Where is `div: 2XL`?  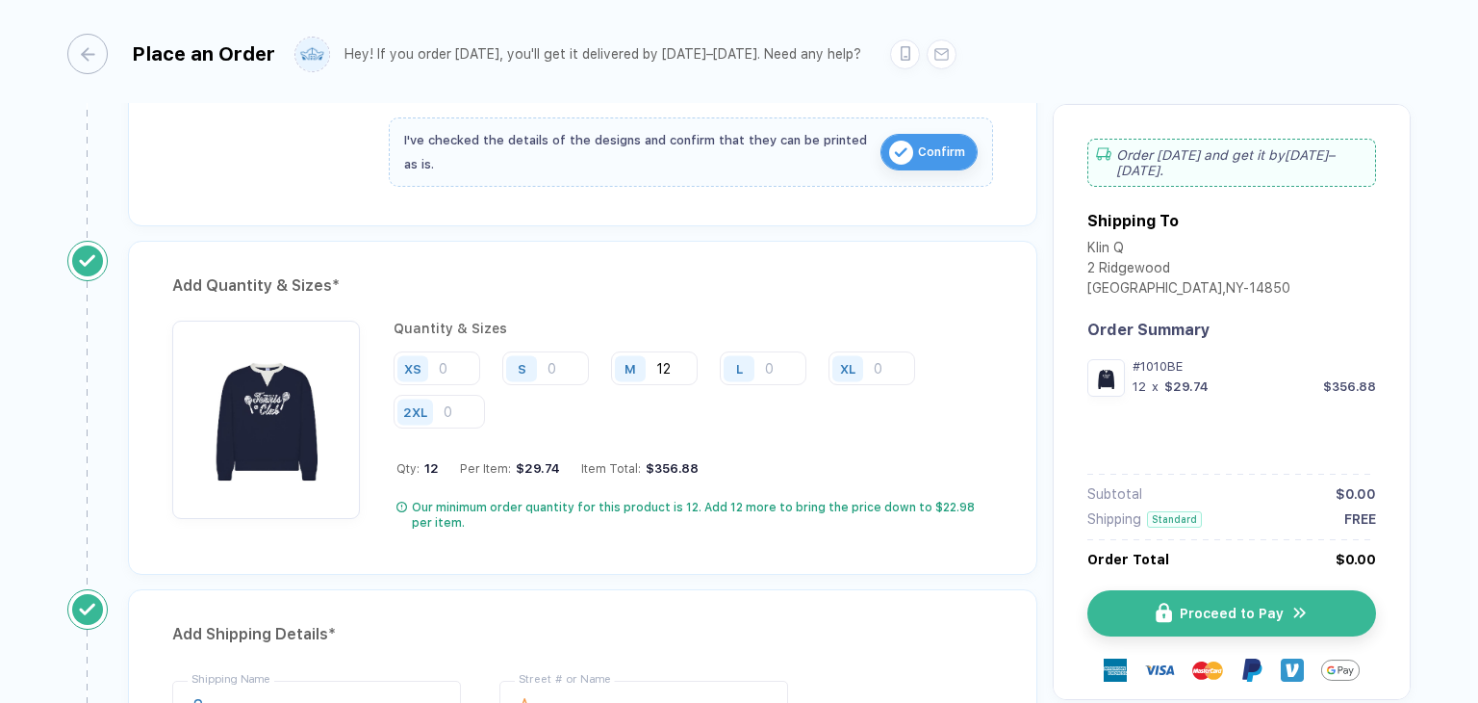 div: 2XL is located at coordinates (415, 411).